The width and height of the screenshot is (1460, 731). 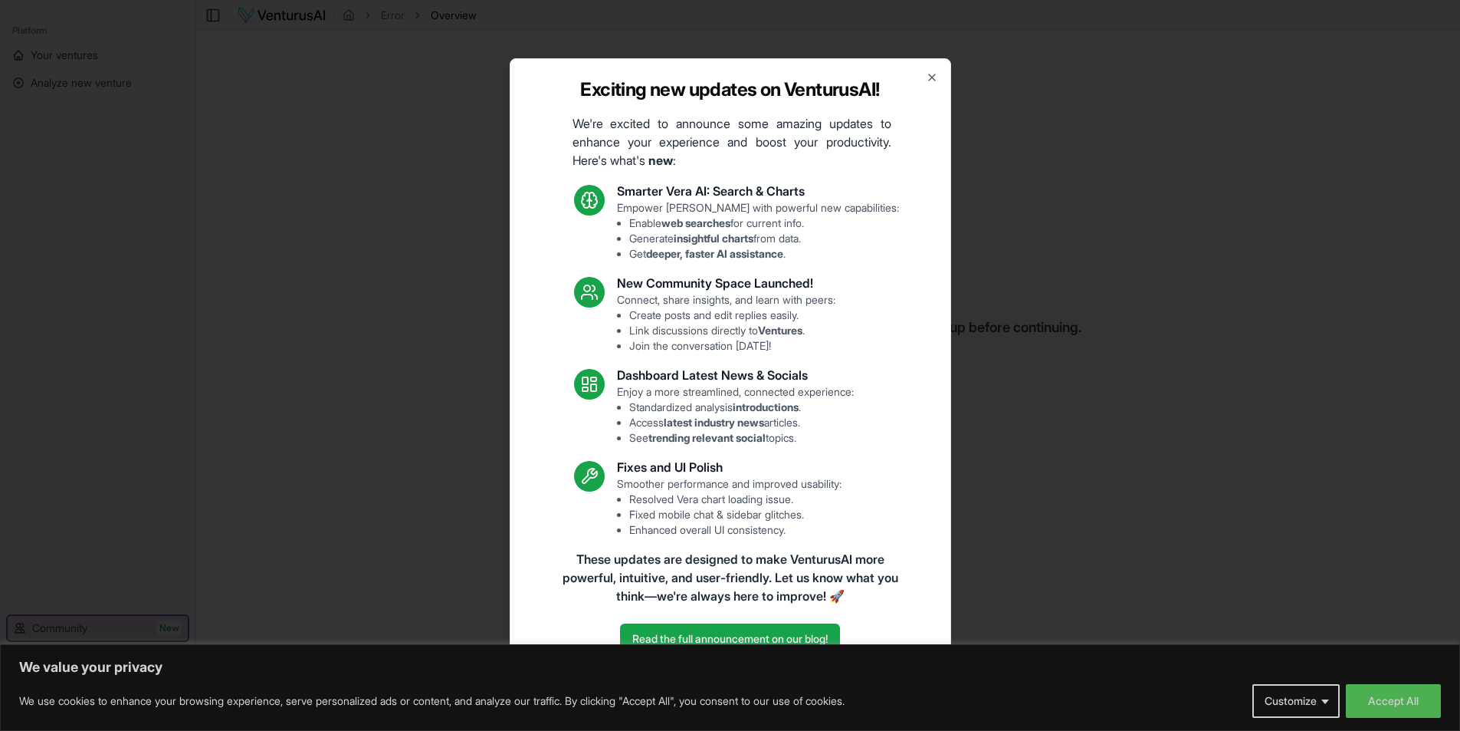 What do you see at coordinates (766, 406) in the screenshot?
I see `strong: introductions` at bounding box center [766, 406].